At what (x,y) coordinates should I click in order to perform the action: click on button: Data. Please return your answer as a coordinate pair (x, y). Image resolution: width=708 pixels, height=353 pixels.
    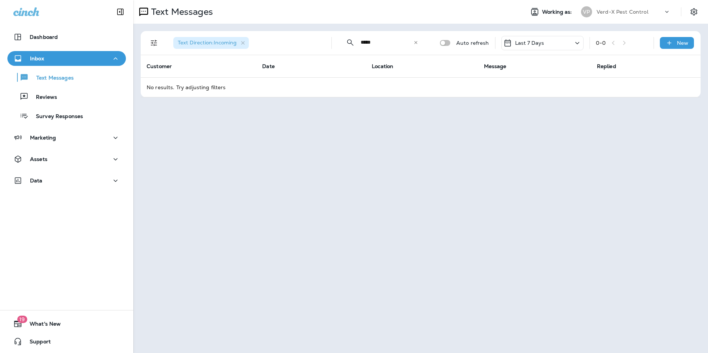
    Looking at the image, I should click on (67, 181).